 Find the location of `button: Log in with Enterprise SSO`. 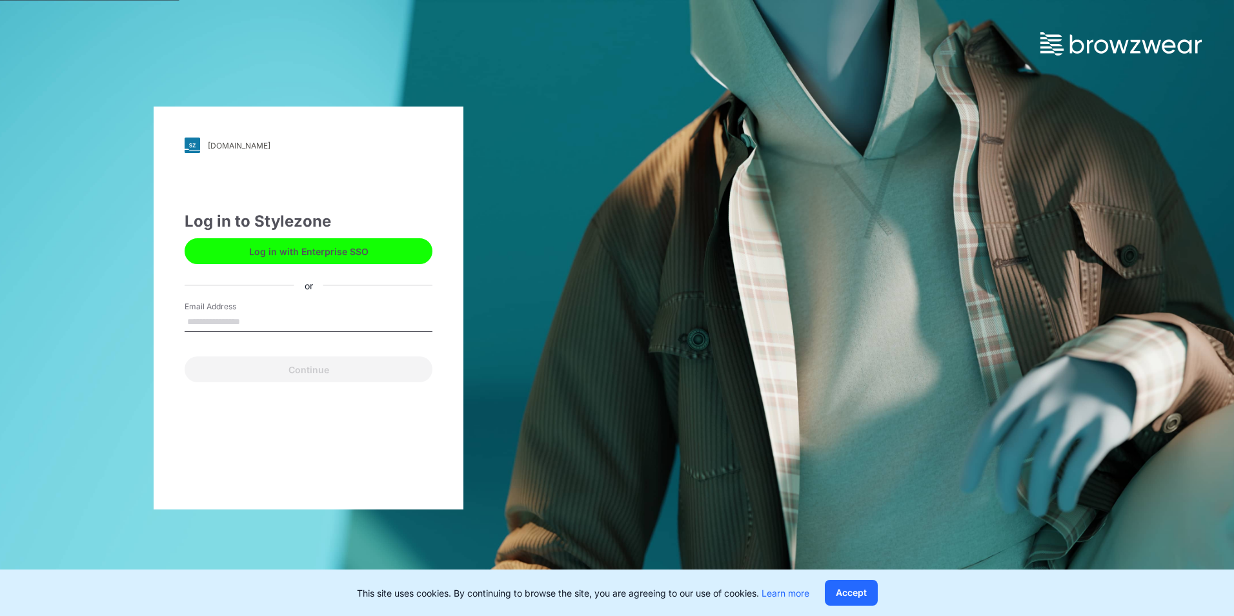

button: Log in with Enterprise SSO is located at coordinates (309, 251).